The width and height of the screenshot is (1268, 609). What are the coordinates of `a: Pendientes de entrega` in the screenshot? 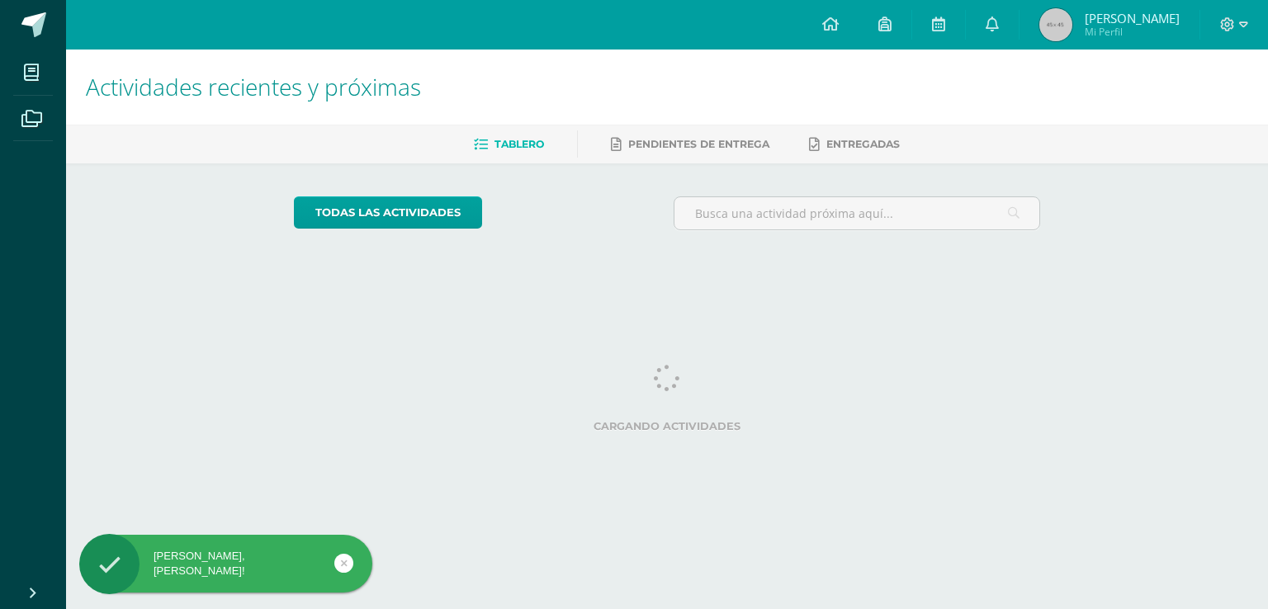 It's located at (690, 144).